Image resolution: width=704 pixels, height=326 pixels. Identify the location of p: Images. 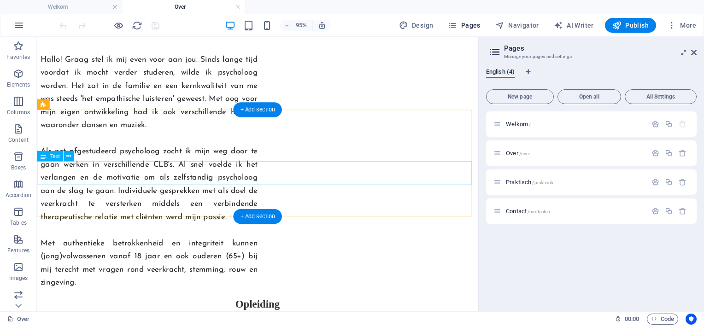
(18, 278).